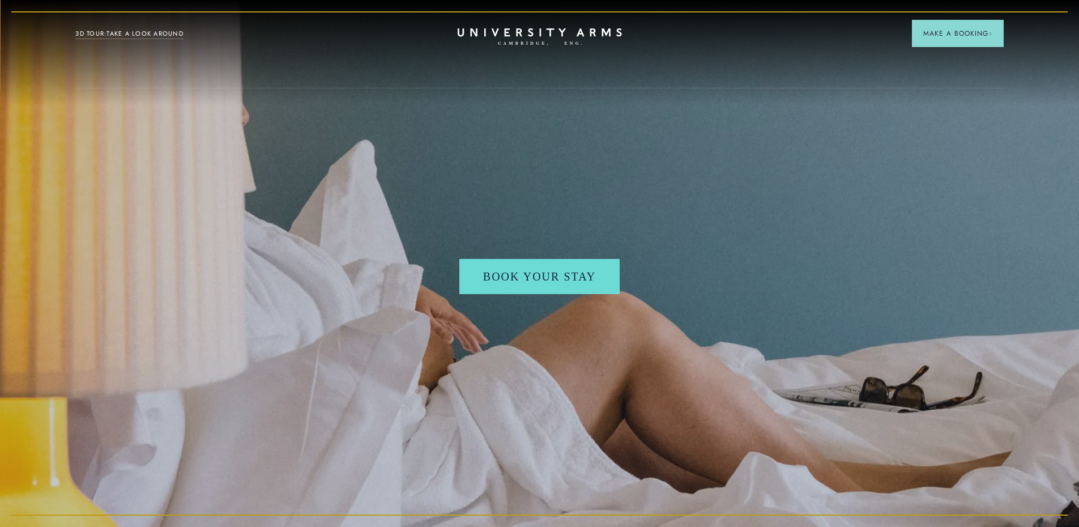 Image resolution: width=1079 pixels, height=527 pixels. What do you see at coordinates (958, 33) in the screenshot?
I see `button: Make a BookingArrow icon` at bounding box center [958, 33].